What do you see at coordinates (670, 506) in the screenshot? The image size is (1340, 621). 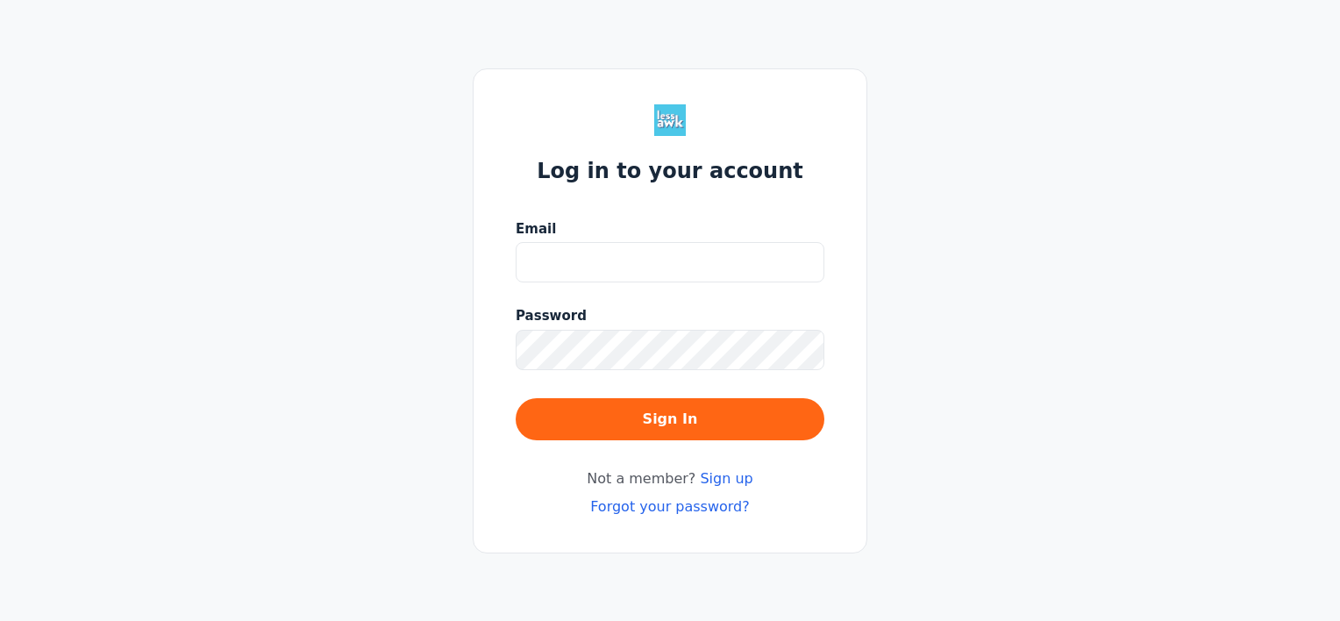 I see `a: Forgot your password?` at bounding box center [670, 506].